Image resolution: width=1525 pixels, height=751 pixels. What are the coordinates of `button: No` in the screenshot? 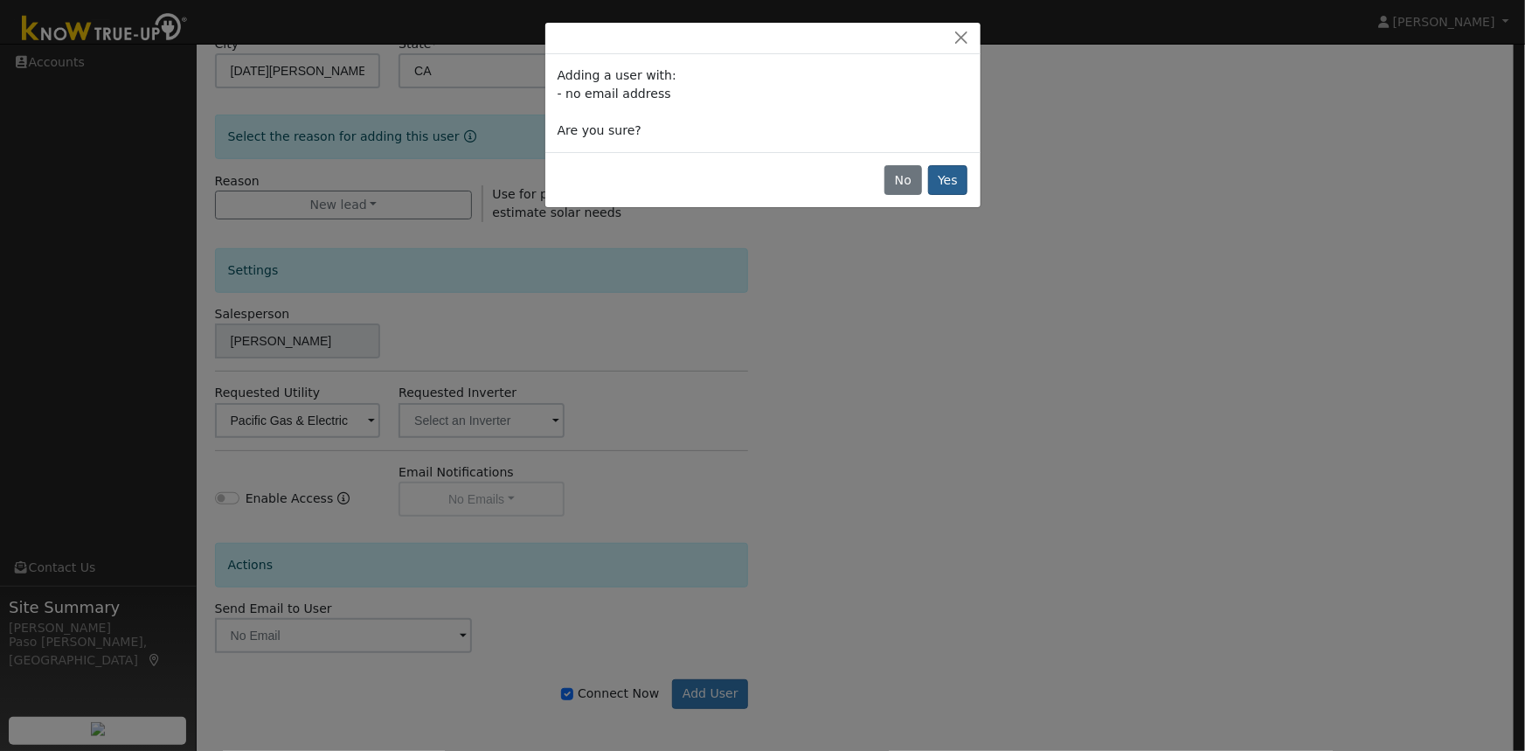 It's located at (903, 180).